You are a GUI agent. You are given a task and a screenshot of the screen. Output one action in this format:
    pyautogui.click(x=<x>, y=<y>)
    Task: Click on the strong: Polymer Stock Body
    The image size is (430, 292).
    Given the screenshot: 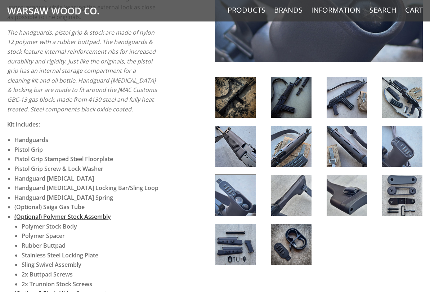 What is the action you would take?
    pyautogui.click(x=49, y=227)
    